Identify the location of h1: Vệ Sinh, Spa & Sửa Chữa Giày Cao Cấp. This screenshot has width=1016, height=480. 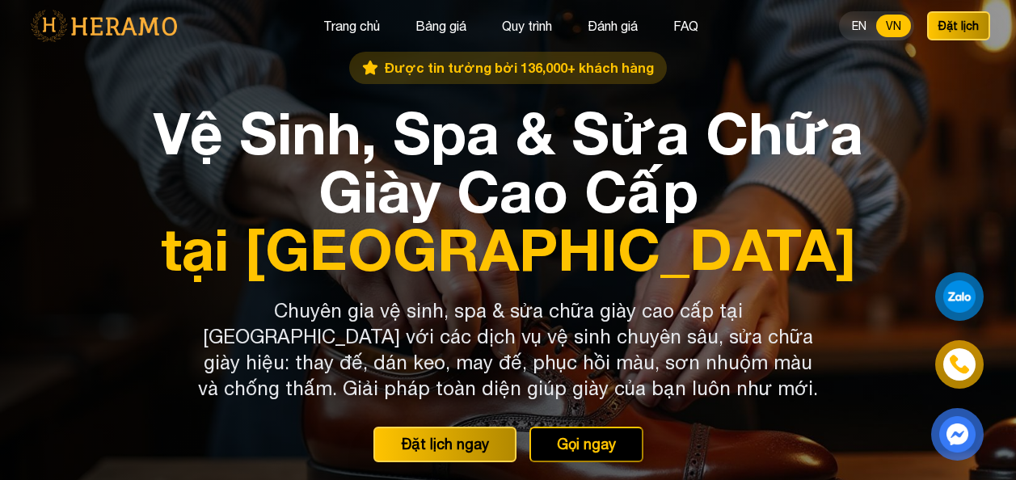
(508, 191).